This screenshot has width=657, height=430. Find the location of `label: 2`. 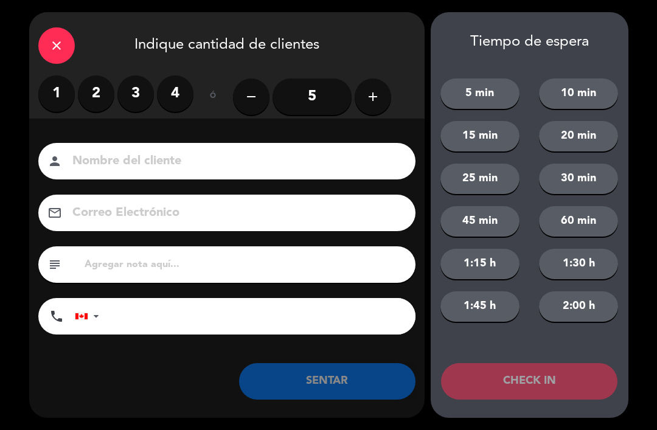

label: 2 is located at coordinates (96, 94).